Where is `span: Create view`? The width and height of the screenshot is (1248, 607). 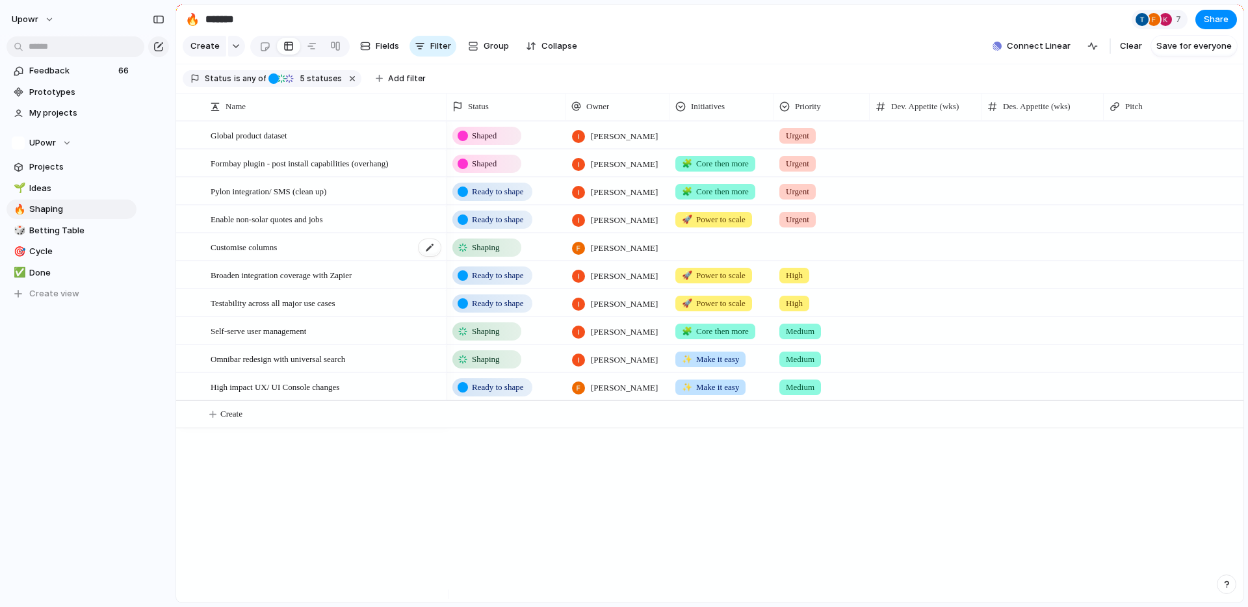
span: Create view is located at coordinates (54, 294).